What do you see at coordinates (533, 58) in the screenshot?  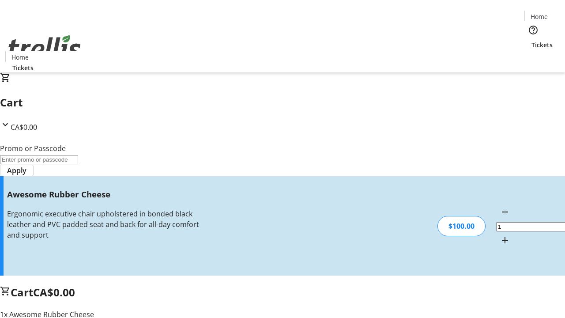 I see `button: Cart` at bounding box center [533, 58].